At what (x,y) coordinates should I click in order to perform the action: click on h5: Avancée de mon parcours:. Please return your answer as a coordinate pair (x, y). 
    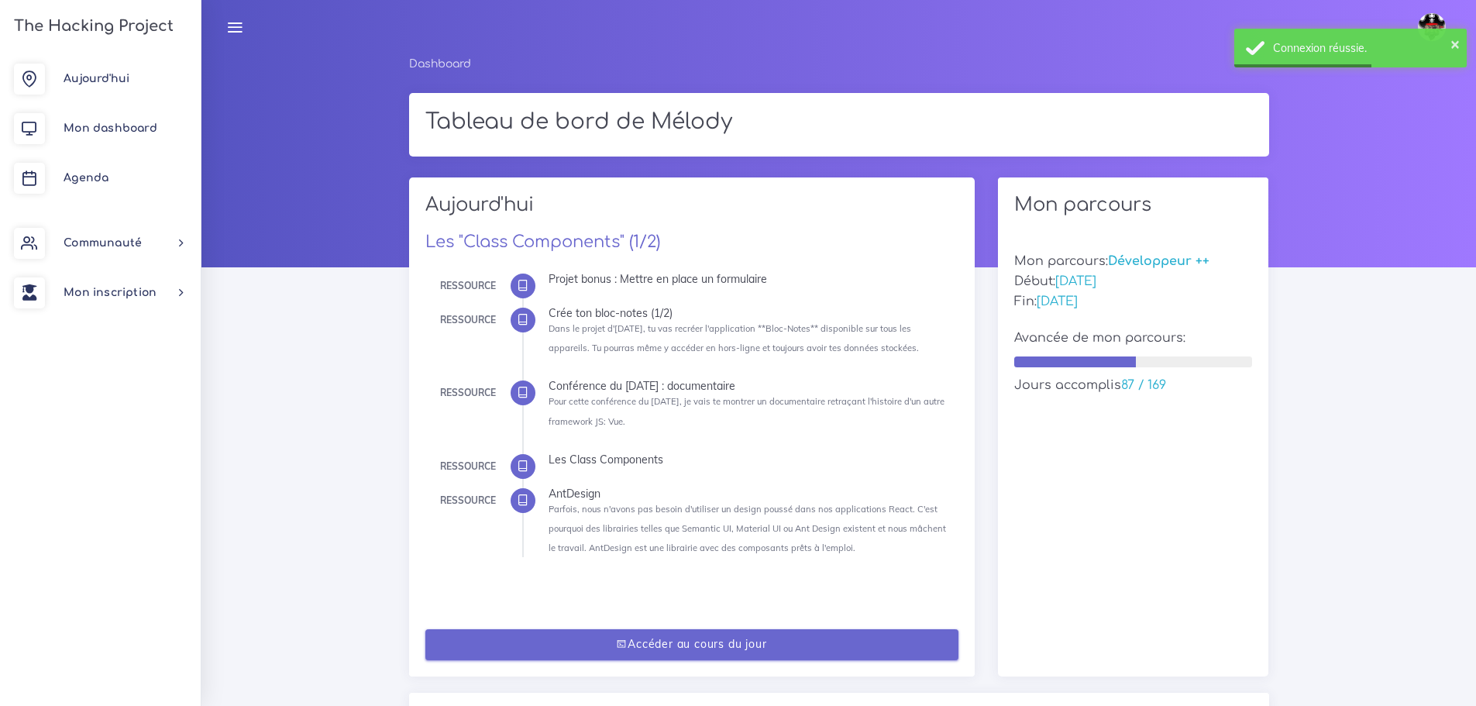
    Looking at the image, I should click on (1133, 338).